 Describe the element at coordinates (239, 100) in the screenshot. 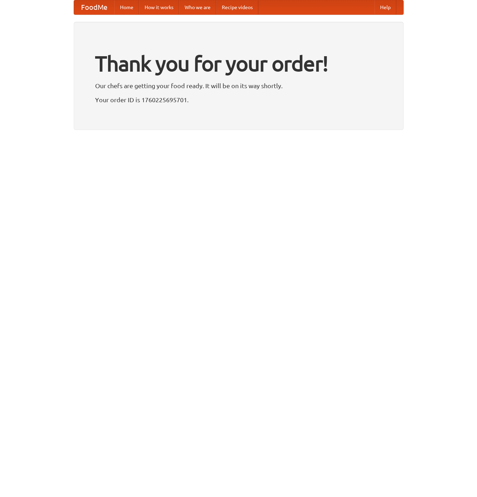

I see `p: Your order ID is 1760225695701.` at that location.